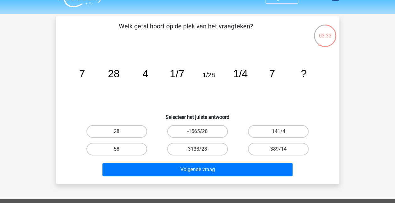  What do you see at coordinates (198, 114) in the screenshot?
I see `h6: Selecteer het juiste antwoord` at bounding box center [198, 114].